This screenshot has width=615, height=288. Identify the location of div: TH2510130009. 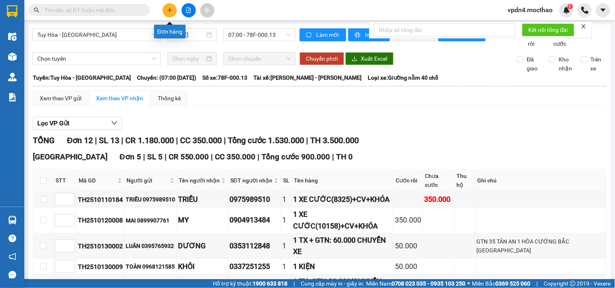
(100, 267).